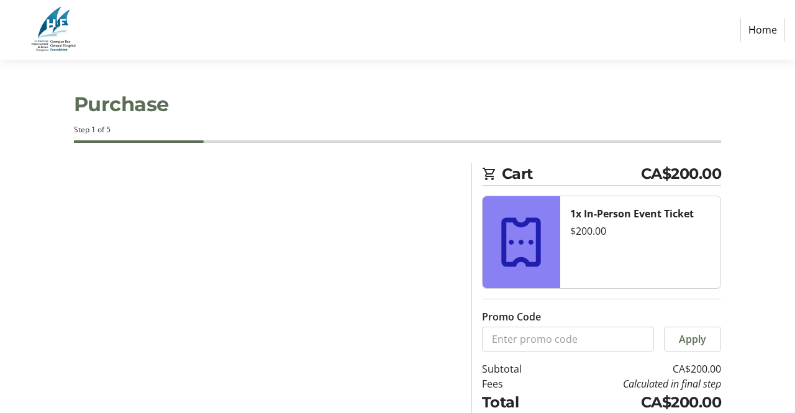 The width and height of the screenshot is (795, 413). I want to click on td: CA$200.00, so click(636, 369).